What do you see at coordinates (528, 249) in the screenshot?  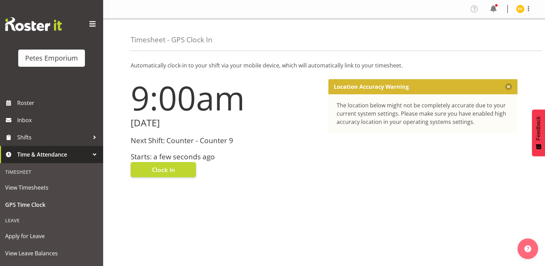 I see `img: help-xxl-2.png` at bounding box center [528, 249].